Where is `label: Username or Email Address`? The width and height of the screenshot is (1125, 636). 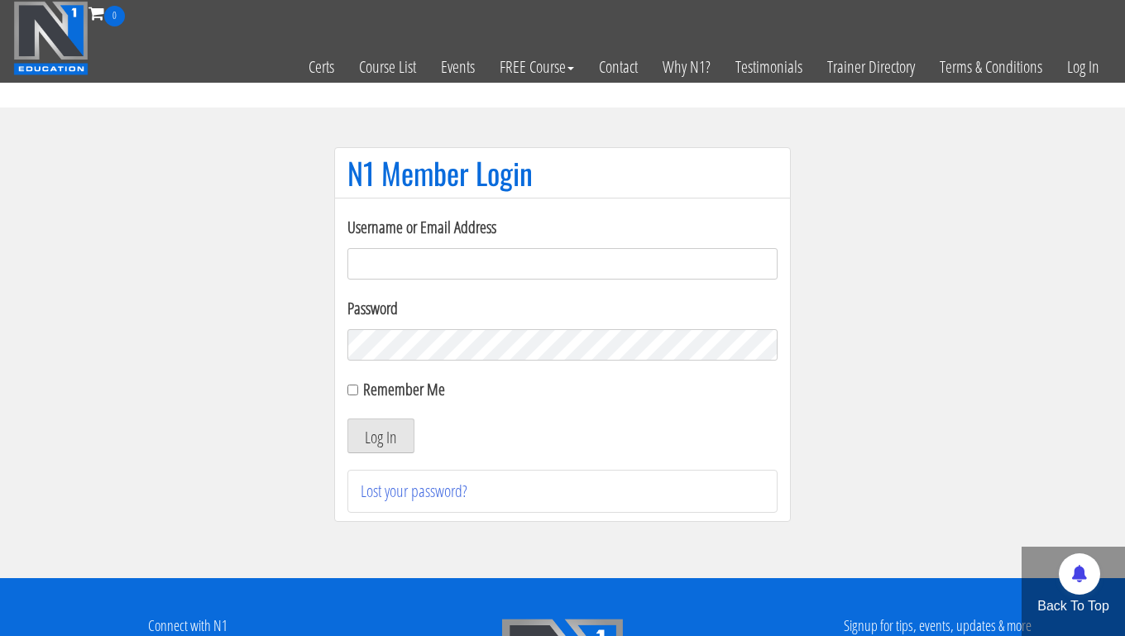 label: Username or Email Address is located at coordinates (562, 227).